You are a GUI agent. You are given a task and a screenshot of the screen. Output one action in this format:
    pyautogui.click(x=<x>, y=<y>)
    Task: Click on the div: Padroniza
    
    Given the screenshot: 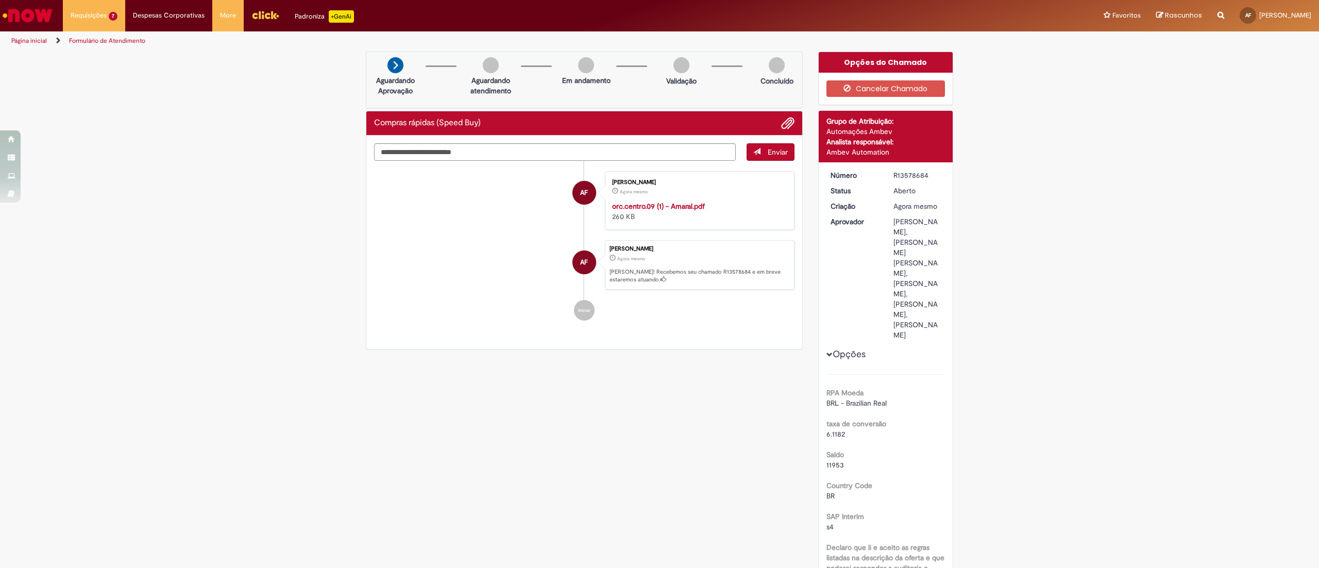 What is the action you would take?
    pyautogui.click(x=324, y=16)
    